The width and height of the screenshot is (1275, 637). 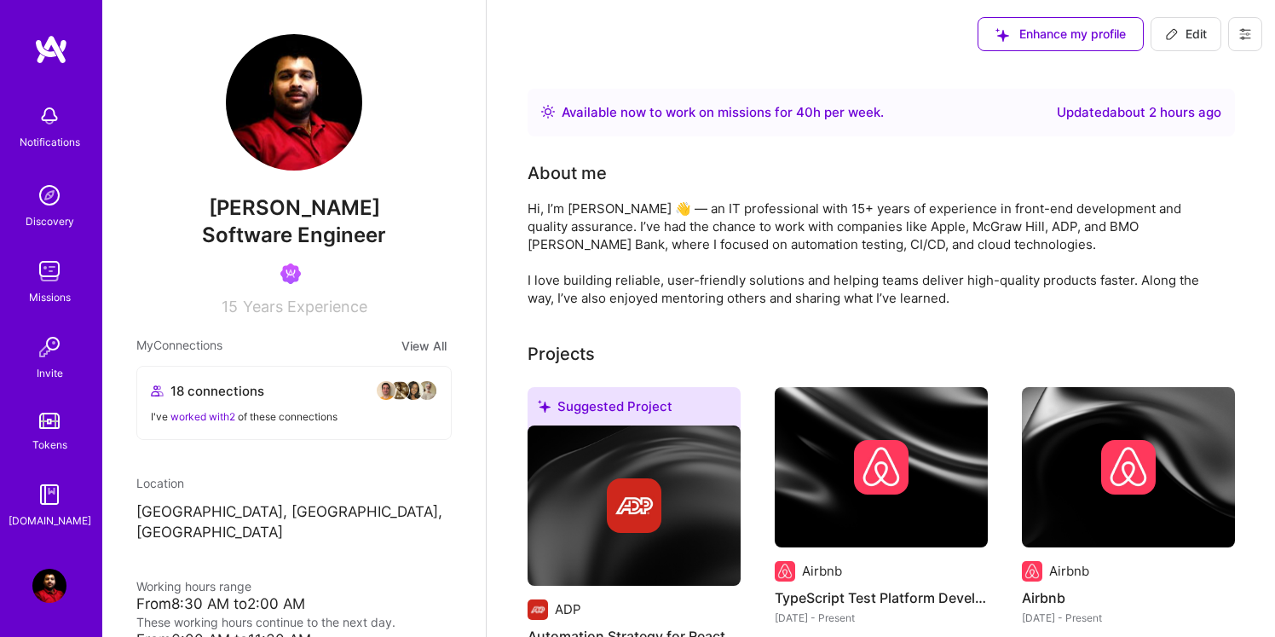 What do you see at coordinates (49, 297) in the screenshot?
I see `div: Missions` at bounding box center [49, 297].